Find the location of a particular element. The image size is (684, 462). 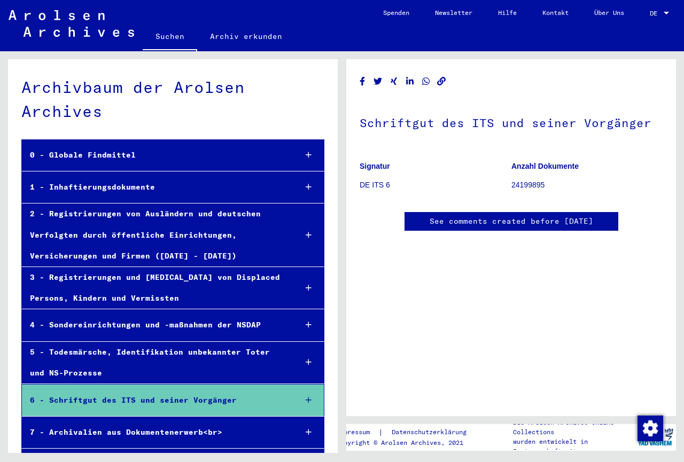

a: Archiv erkunden is located at coordinates (246, 36).